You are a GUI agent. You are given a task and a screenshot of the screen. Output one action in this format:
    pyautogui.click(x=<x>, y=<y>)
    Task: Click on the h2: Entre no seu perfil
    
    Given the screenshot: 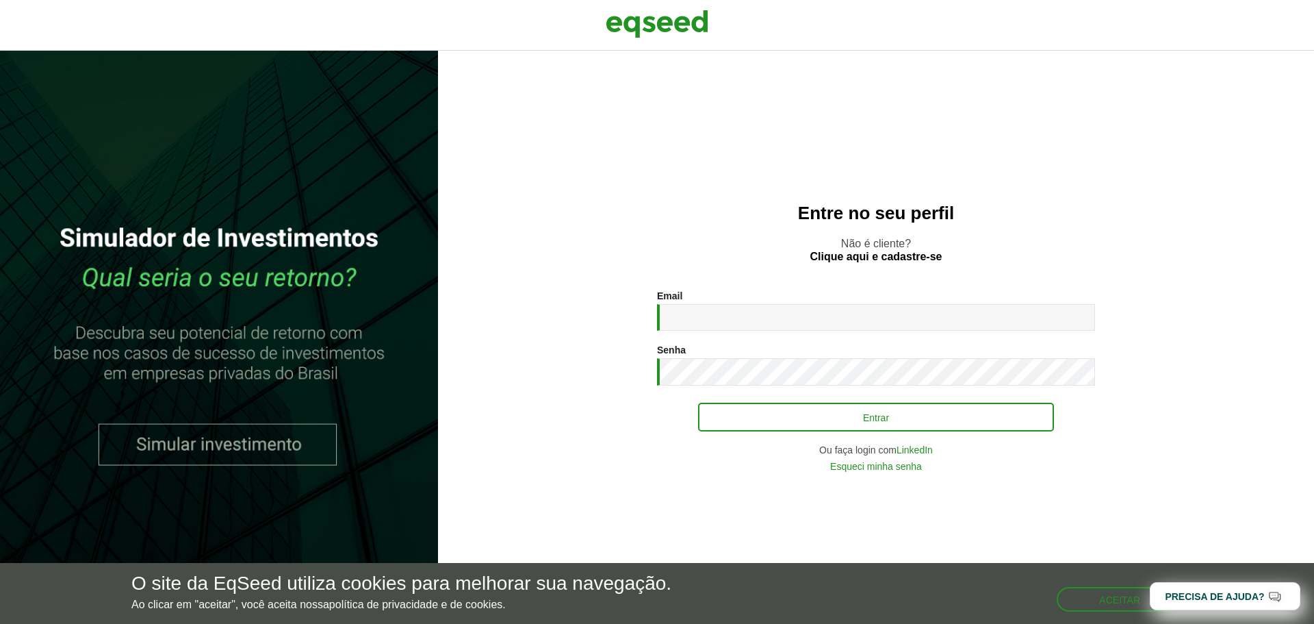 What is the action you would take?
    pyautogui.click(x=876, y=213)
    